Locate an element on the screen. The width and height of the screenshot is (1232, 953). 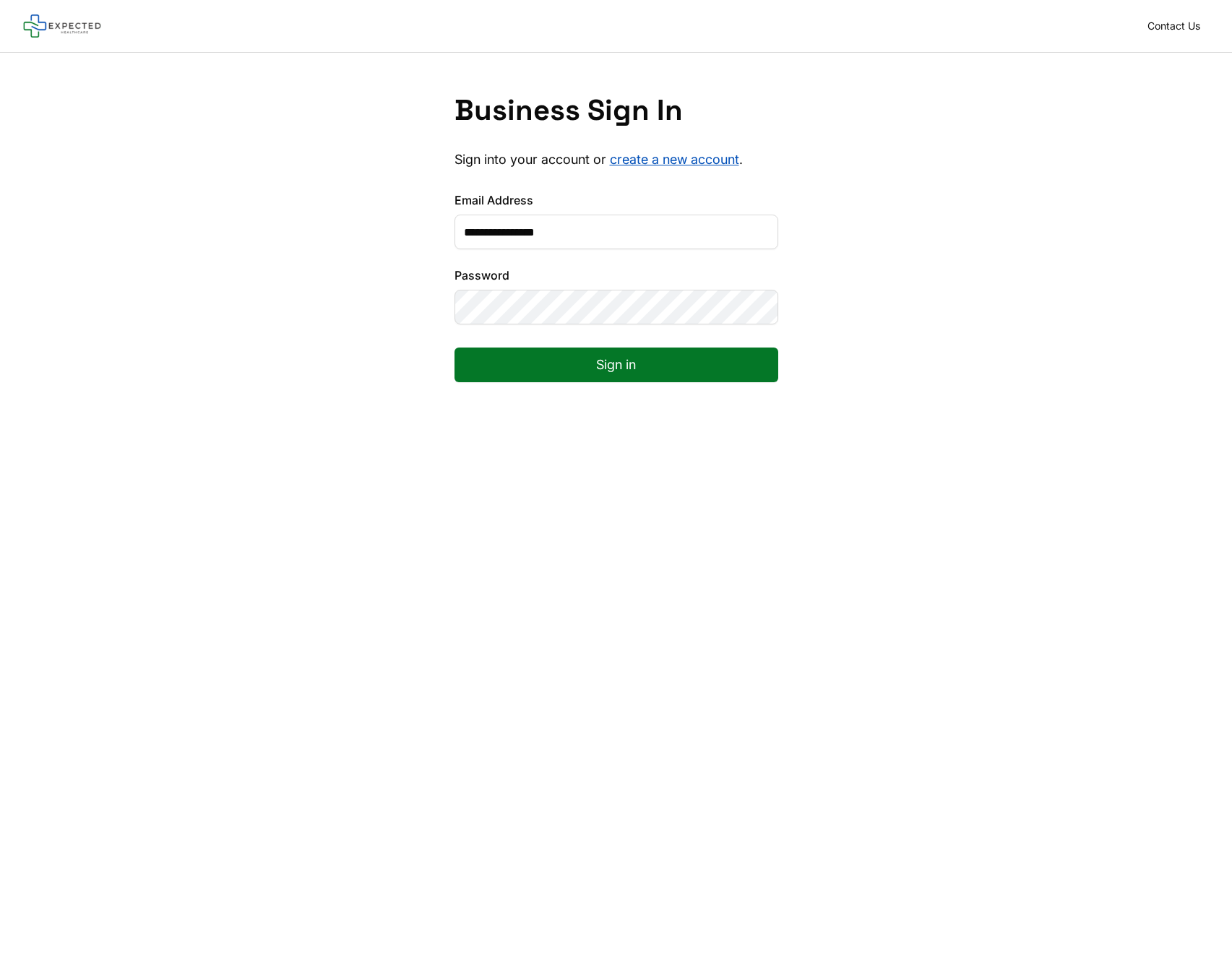
label: Email Address is located at coordinates (616, 200).